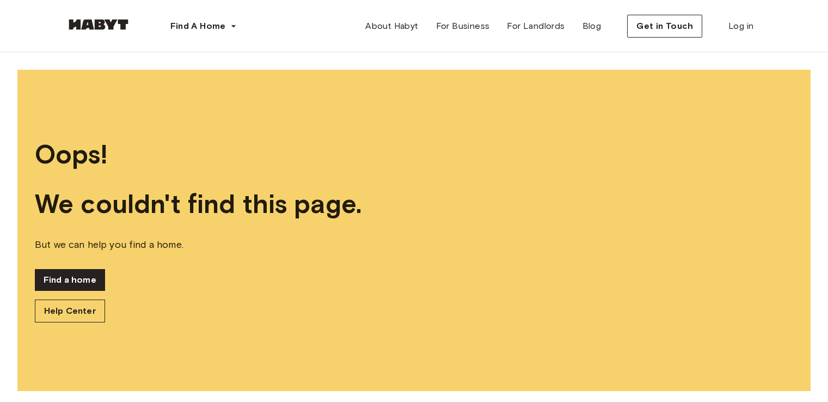 The image size is (828, 402). What do you see at coordinates (536, 26) in the screenshot?
I see `span: For Landlords` at bounding box center [536, 26].